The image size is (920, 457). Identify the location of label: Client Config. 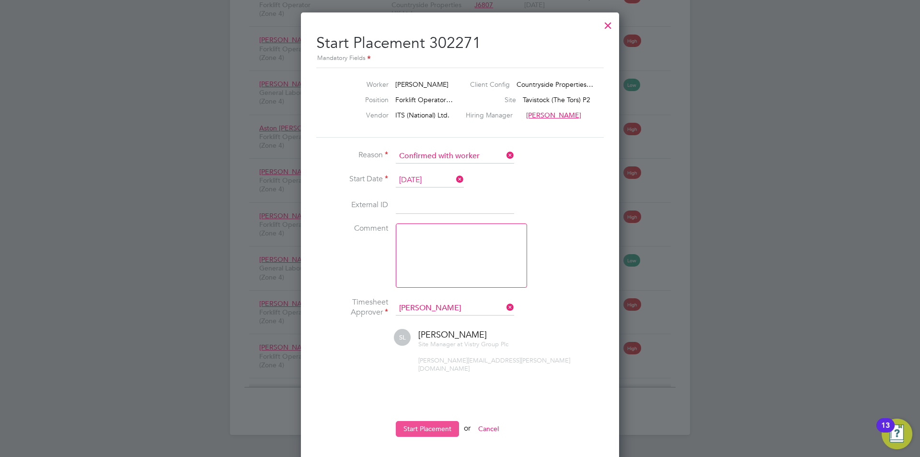
(490, 84).